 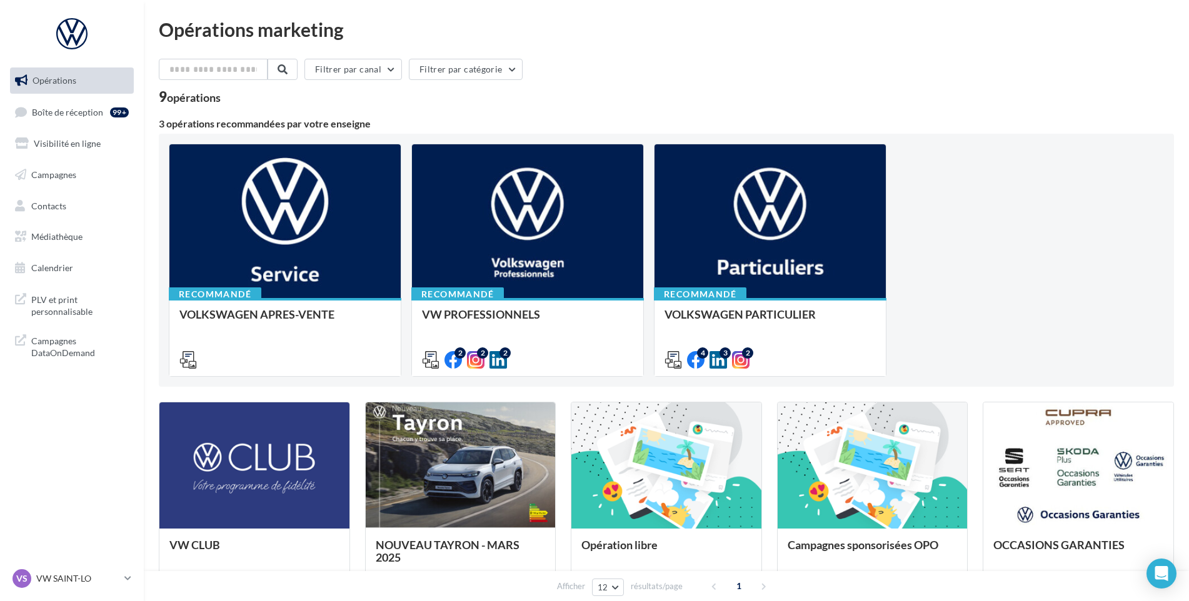 I want to click on span: Médiathèque, so click(x=57, y=236).